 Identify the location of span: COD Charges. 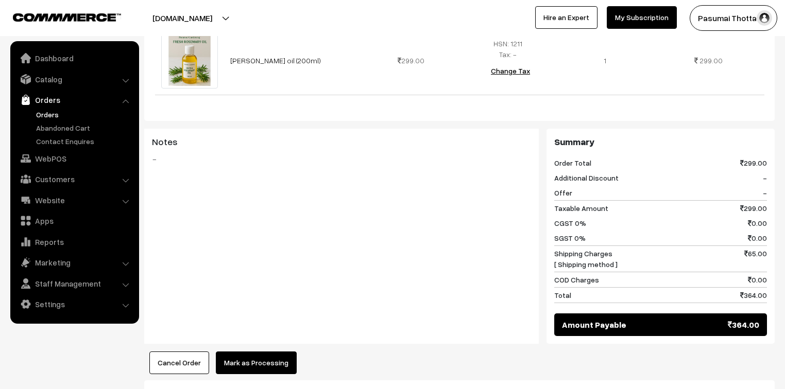
(576, 280).